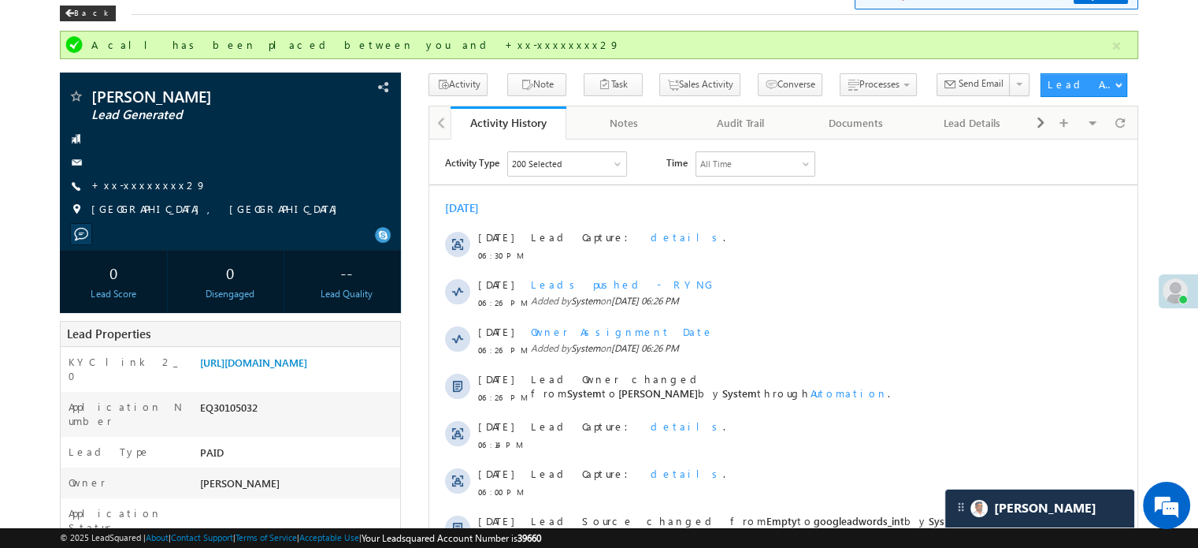  Describe the element at coordinates (230, 294) in the screenshot. I see `div: Disengaged` at that location.